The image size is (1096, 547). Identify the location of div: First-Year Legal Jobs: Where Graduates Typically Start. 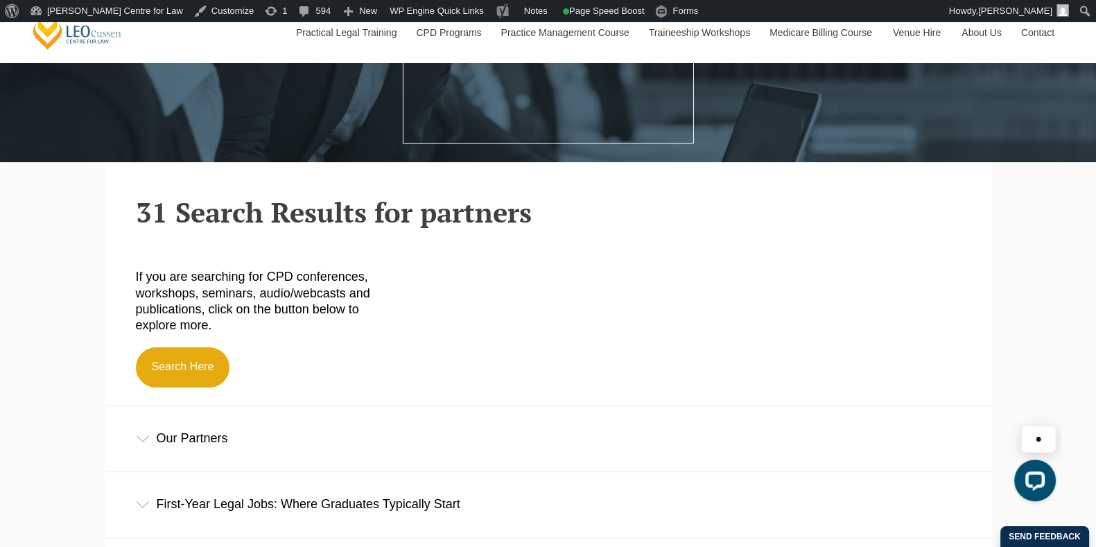
(548, 504).